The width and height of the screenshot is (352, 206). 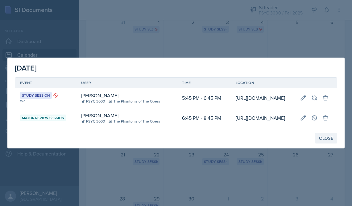 I want to click on td: 6:45 PM - 8:45 PM, so click(x=204, y=118).